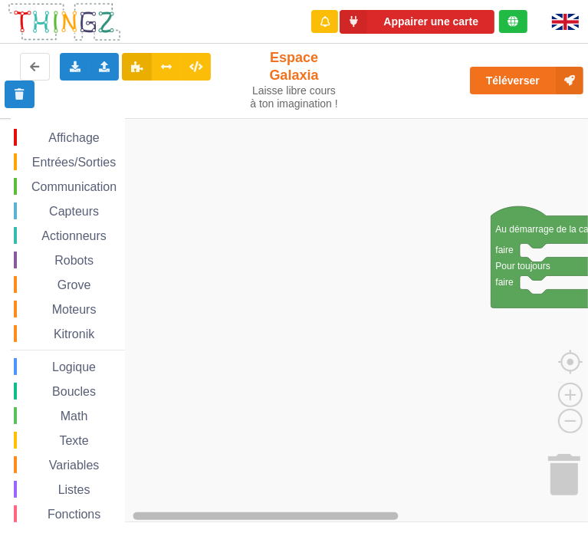  I want to click on span: Math, so click(74, 415).